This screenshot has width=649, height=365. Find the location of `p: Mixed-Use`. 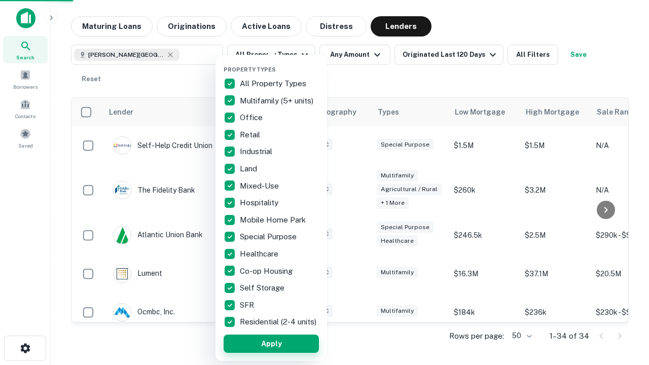

p: Mixed-Use is located at coordinates (260, 186).